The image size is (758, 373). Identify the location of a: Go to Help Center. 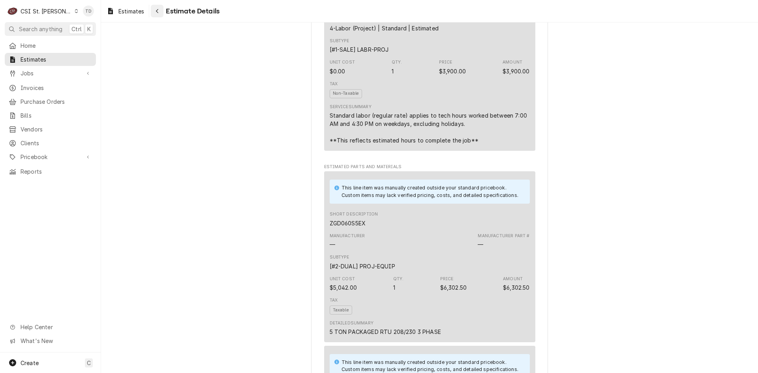
(50, 327).